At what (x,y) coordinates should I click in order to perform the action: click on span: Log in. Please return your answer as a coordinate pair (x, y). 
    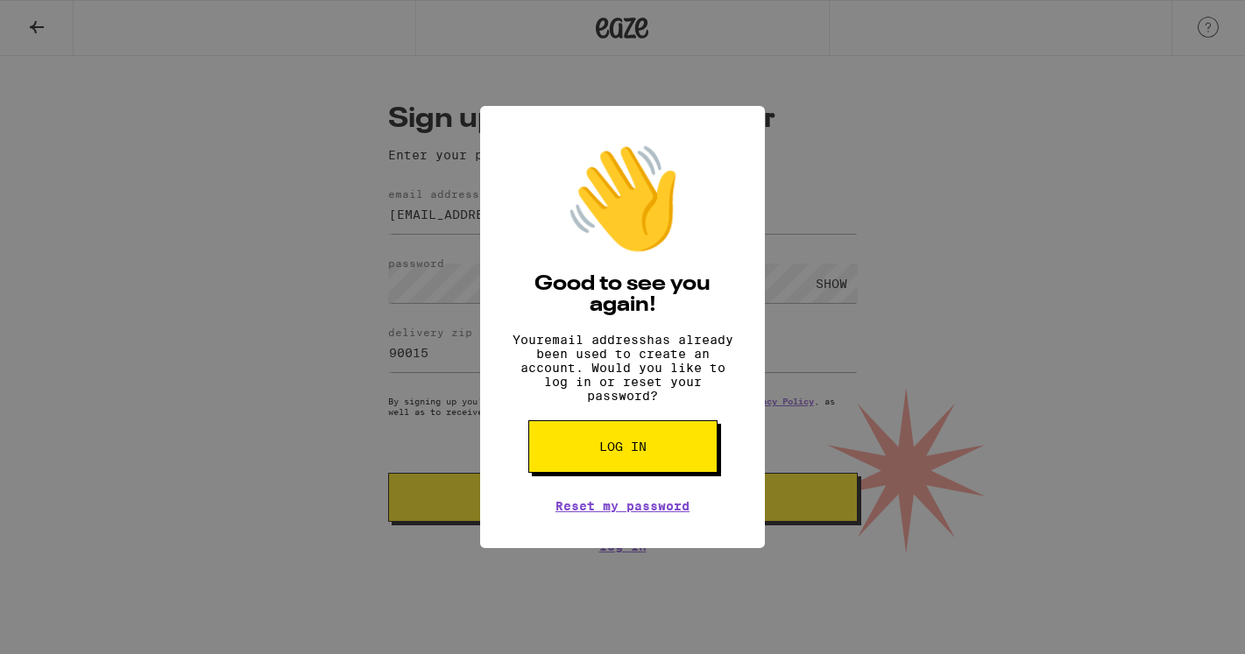
    Looking at the image, I should click on (623, 447).